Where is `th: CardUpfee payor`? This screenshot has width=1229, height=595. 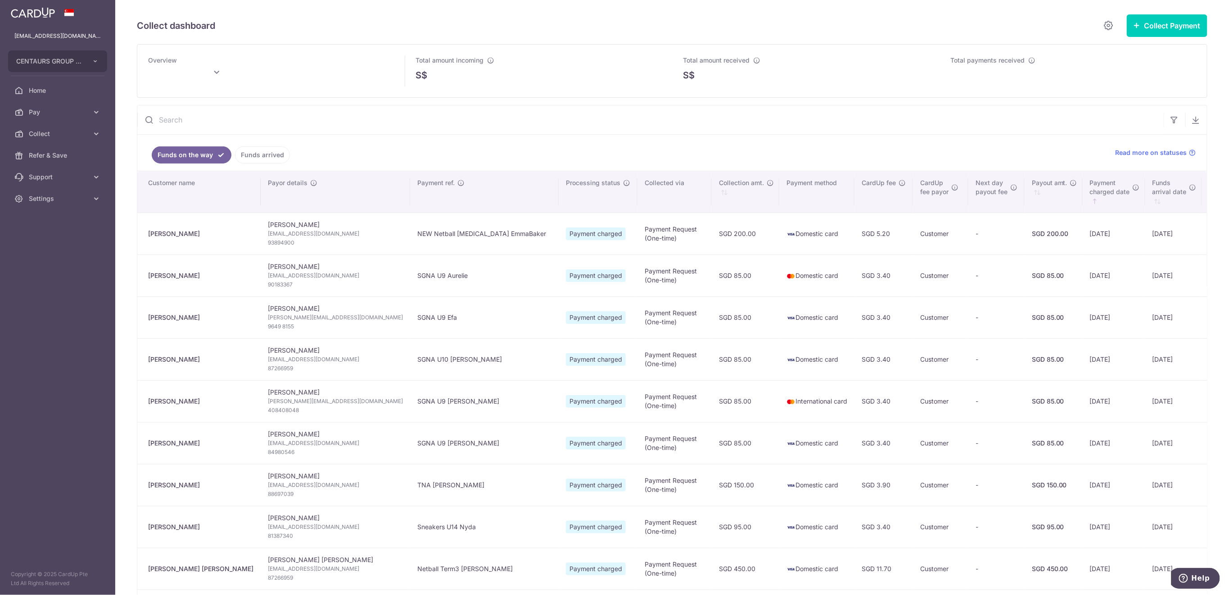
th: CardUpfee payor is located at coordinates (941, 192).